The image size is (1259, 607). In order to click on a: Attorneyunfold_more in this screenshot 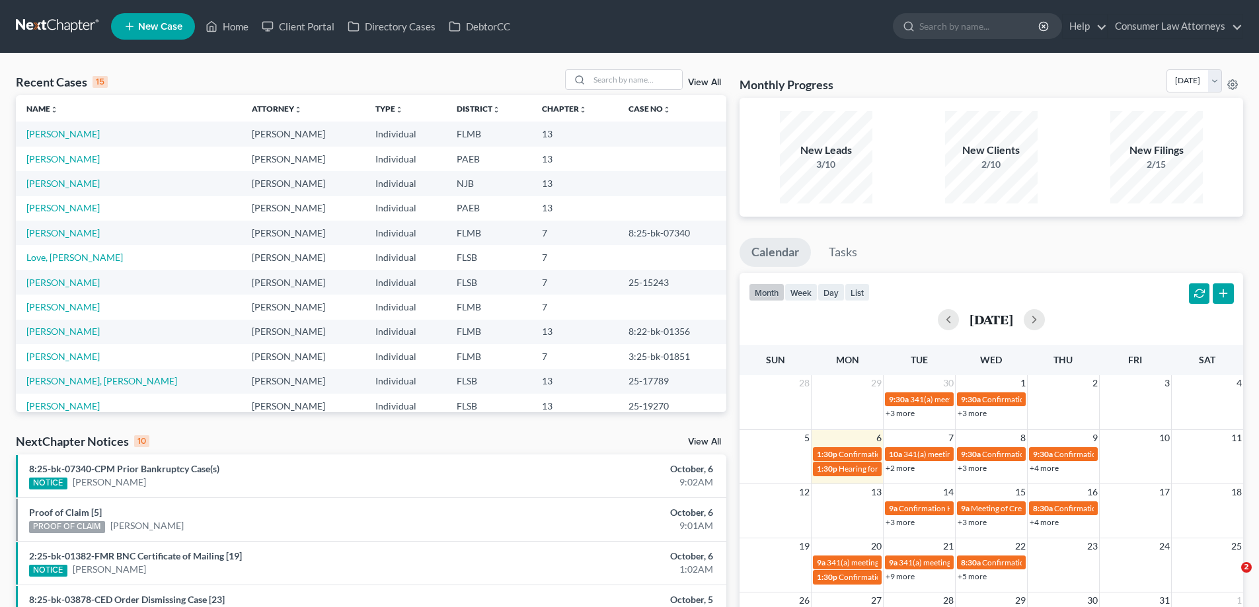, I will do `click(277, 108)`.